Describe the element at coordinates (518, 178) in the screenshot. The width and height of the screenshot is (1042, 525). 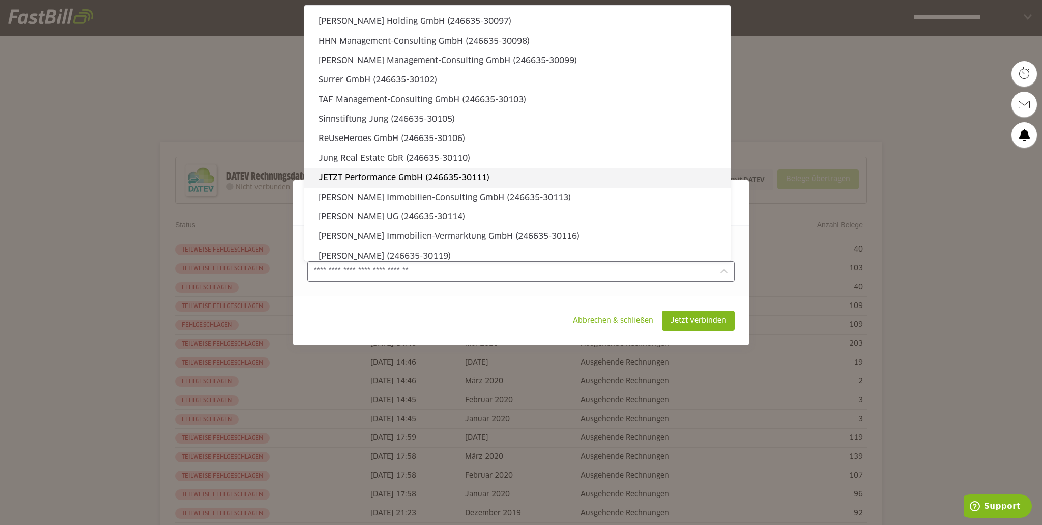
I see `sl-option: JETZT Performance GmbH (246635-30111)` at that location.